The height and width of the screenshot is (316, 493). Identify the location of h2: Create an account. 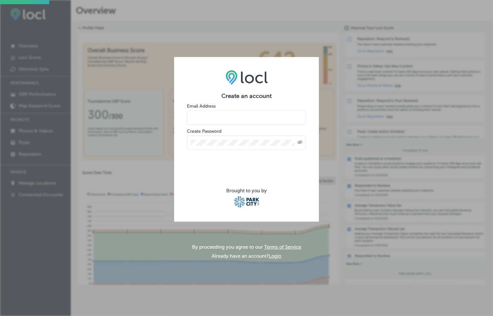
(247, 96).